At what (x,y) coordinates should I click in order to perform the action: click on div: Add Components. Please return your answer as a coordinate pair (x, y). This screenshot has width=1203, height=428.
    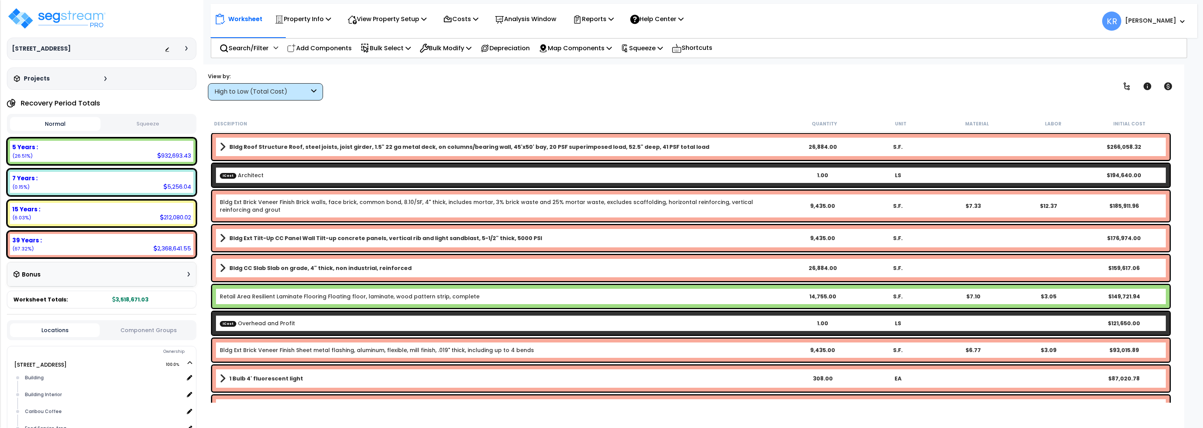
    Looking at the image, I should click on (319, 48).